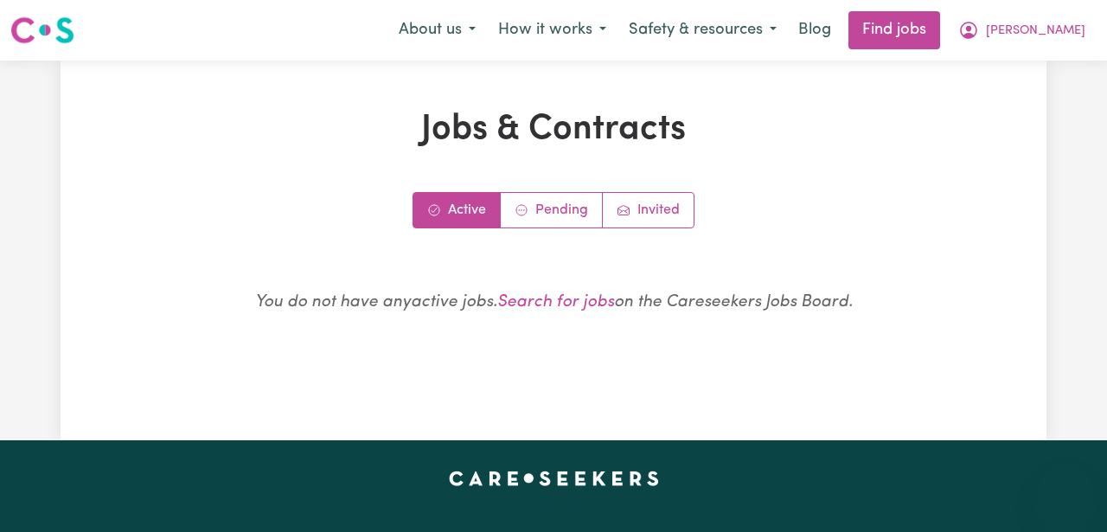 Image resolution: width=1107 pixels, height=532 pixels. I want to click on button: Safety & resources, so click(702, 30).